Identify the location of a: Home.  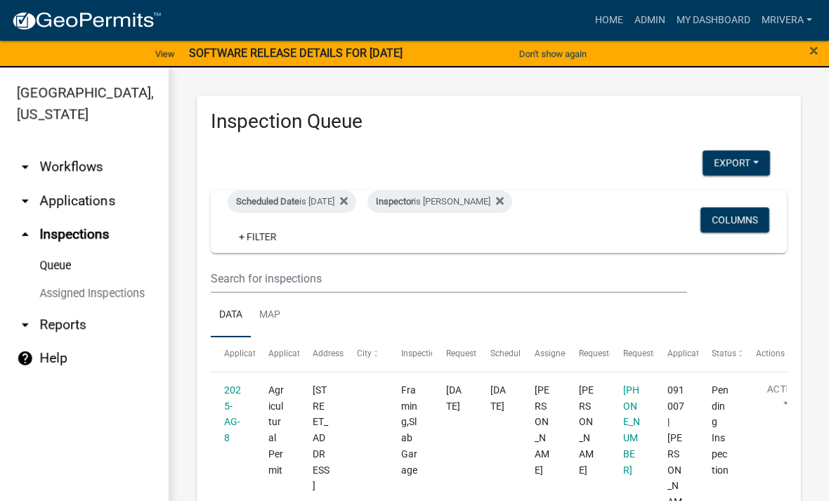
(609, 20).